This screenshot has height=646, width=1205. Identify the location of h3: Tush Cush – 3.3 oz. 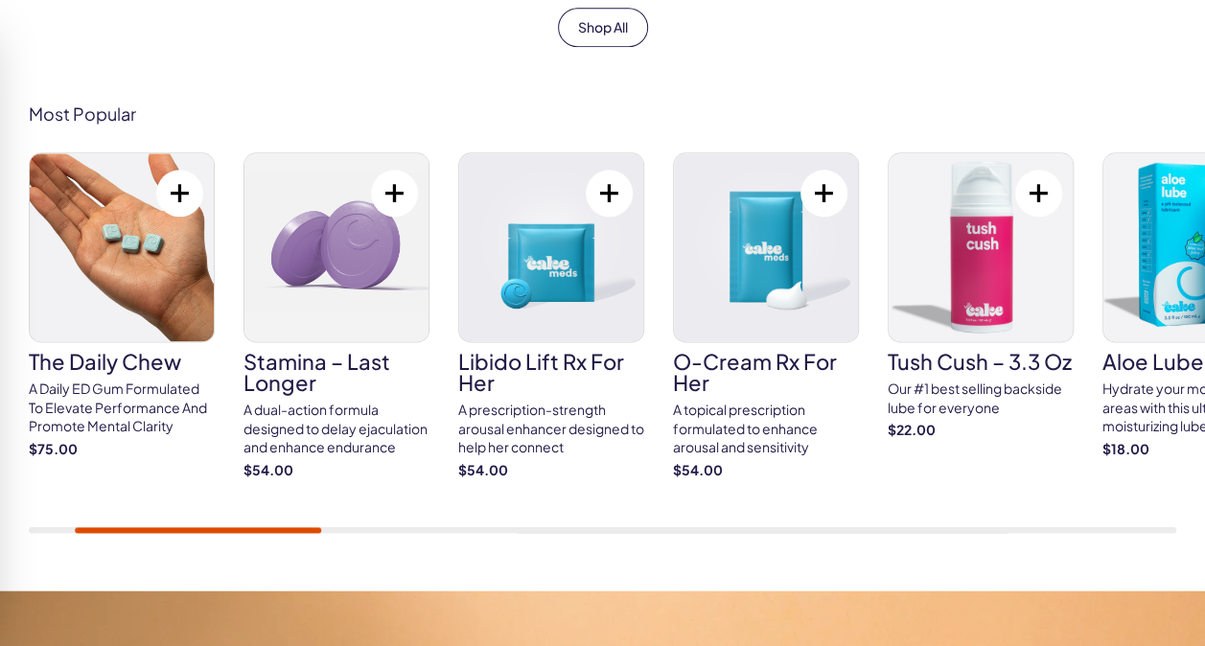
(981, 361).